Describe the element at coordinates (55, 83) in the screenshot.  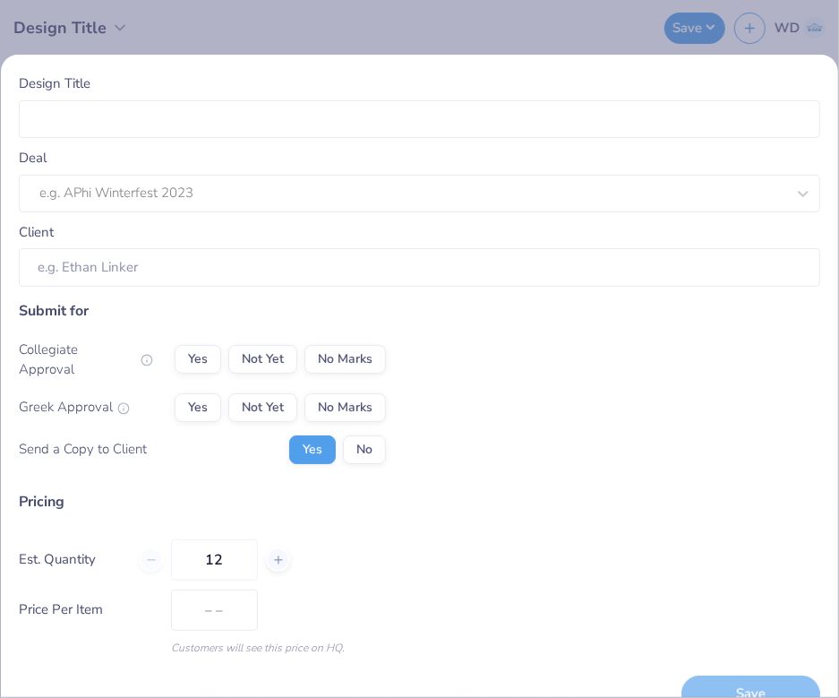
I see `label: Design Title` at that location.